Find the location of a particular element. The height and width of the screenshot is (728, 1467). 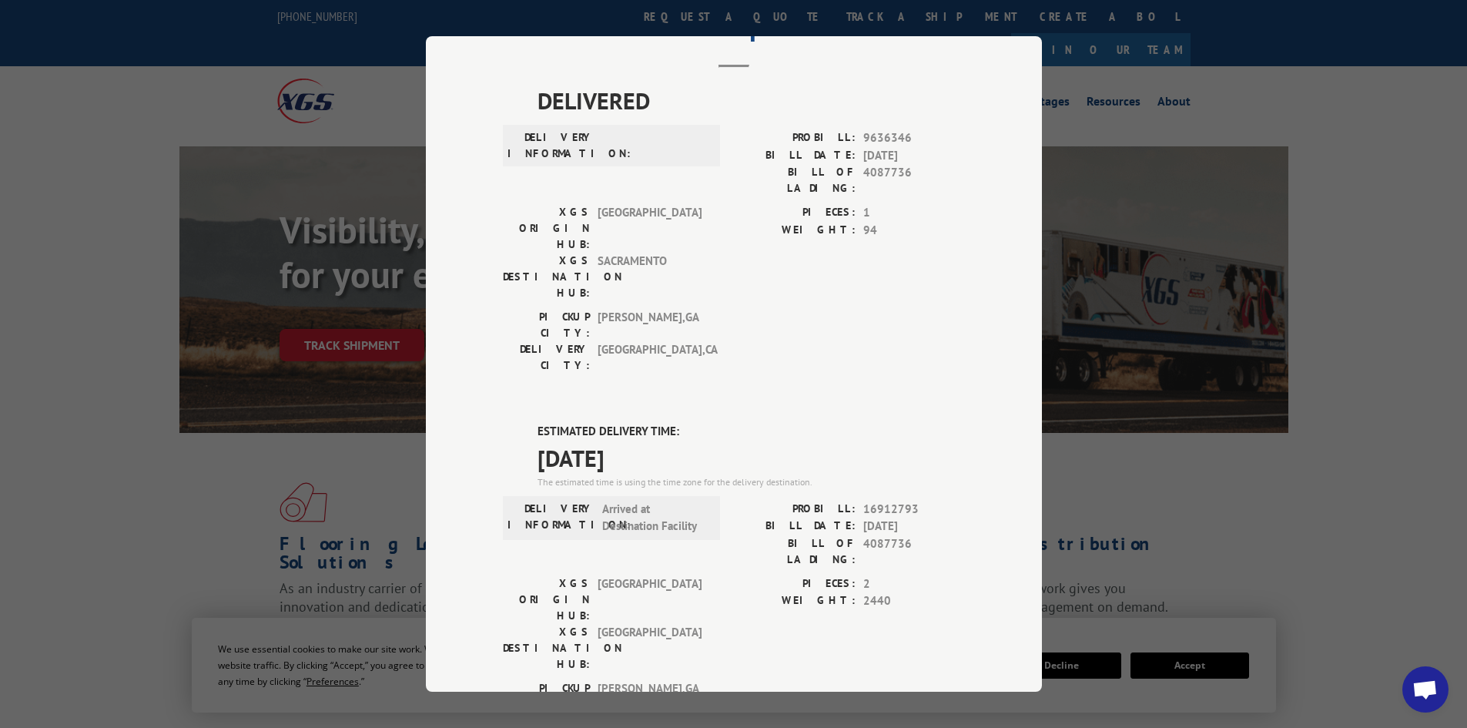

label: ESTIMATED DELIVERY TIME: is located at coordinates (751, 431).